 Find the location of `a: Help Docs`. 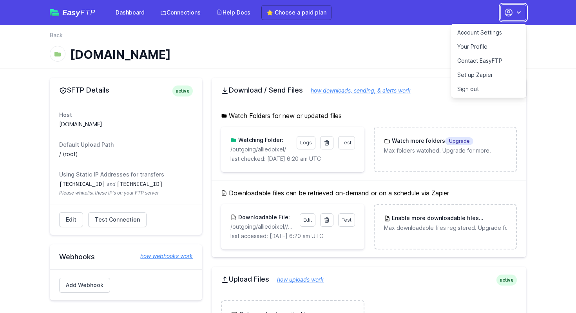

a: Help Docs is located at coordinates (233, 13).